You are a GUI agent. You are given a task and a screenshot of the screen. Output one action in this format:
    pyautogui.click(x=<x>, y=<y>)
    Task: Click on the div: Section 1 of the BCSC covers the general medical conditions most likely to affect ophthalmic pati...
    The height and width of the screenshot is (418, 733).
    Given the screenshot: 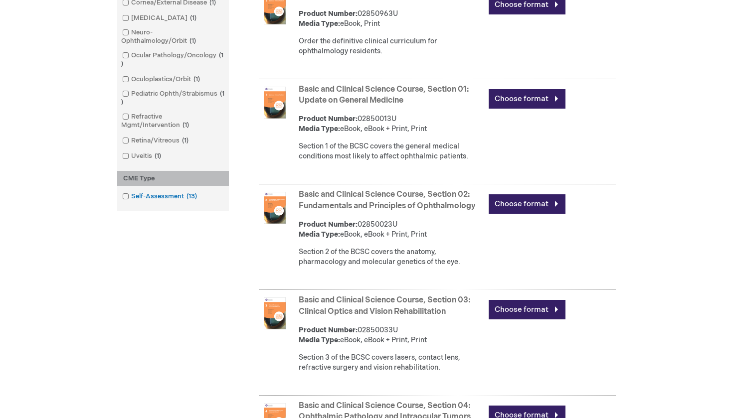 What is the action you would take?
    pyautogui.click(x=391, y=152)
    